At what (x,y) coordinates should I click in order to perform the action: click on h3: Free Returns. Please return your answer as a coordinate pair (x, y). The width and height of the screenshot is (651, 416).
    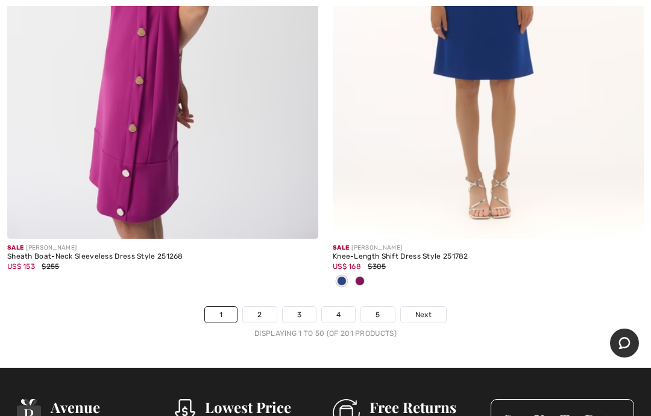
    Looking at the image, I should click on (423, 407).